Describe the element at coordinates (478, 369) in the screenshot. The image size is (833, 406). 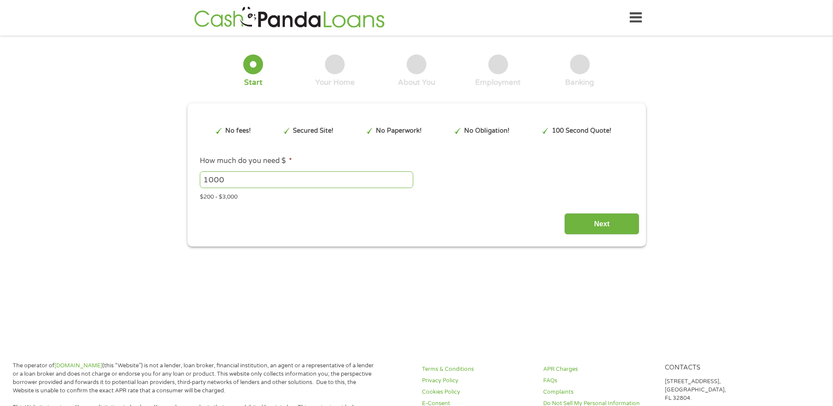
I see `a: Terms & Conditions` at that location.